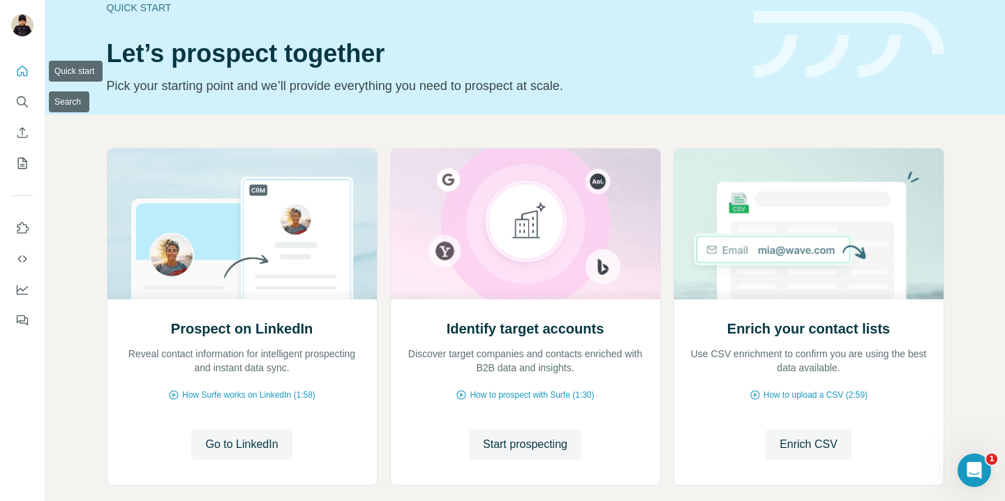 The width and height of the screenshot is (1005, 501). Describe the element at coordinates (22, 320) in the screenshot. I see `button: Feedback` at that location.